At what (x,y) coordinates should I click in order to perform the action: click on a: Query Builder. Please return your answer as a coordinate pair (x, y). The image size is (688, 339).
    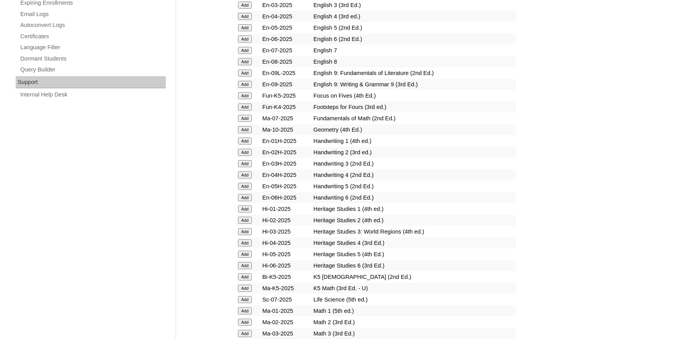
    Looking at the image, I should click on (93, 70).